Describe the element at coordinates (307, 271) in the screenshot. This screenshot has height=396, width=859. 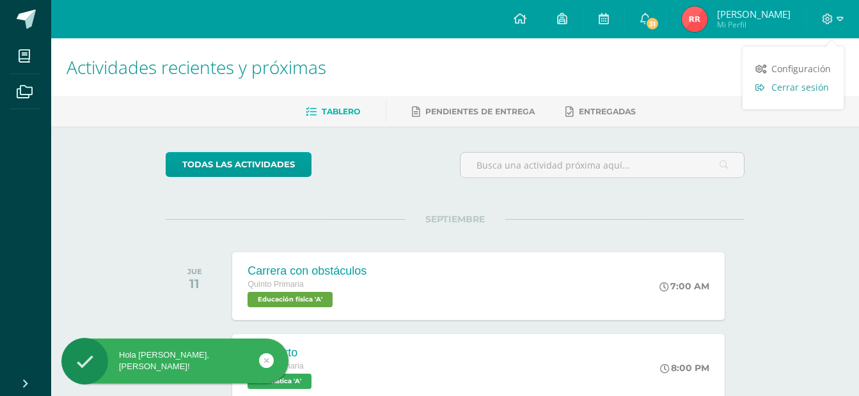
I see `div: Carrera con obstáculos` at that location.